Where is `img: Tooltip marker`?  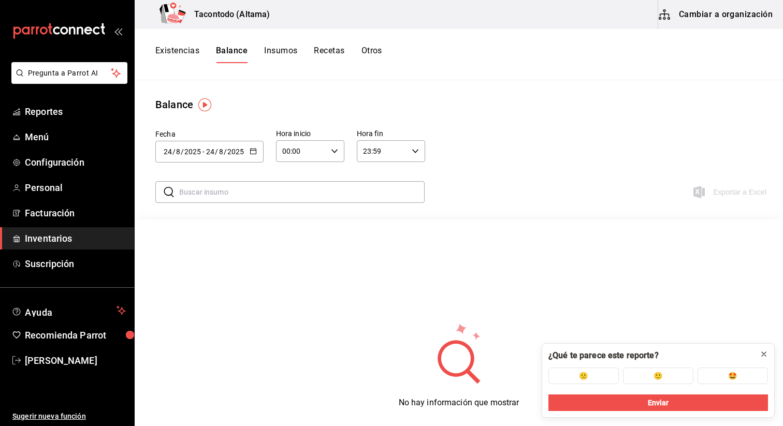 img: Tooltip marker is located at coordinates (205, 105).